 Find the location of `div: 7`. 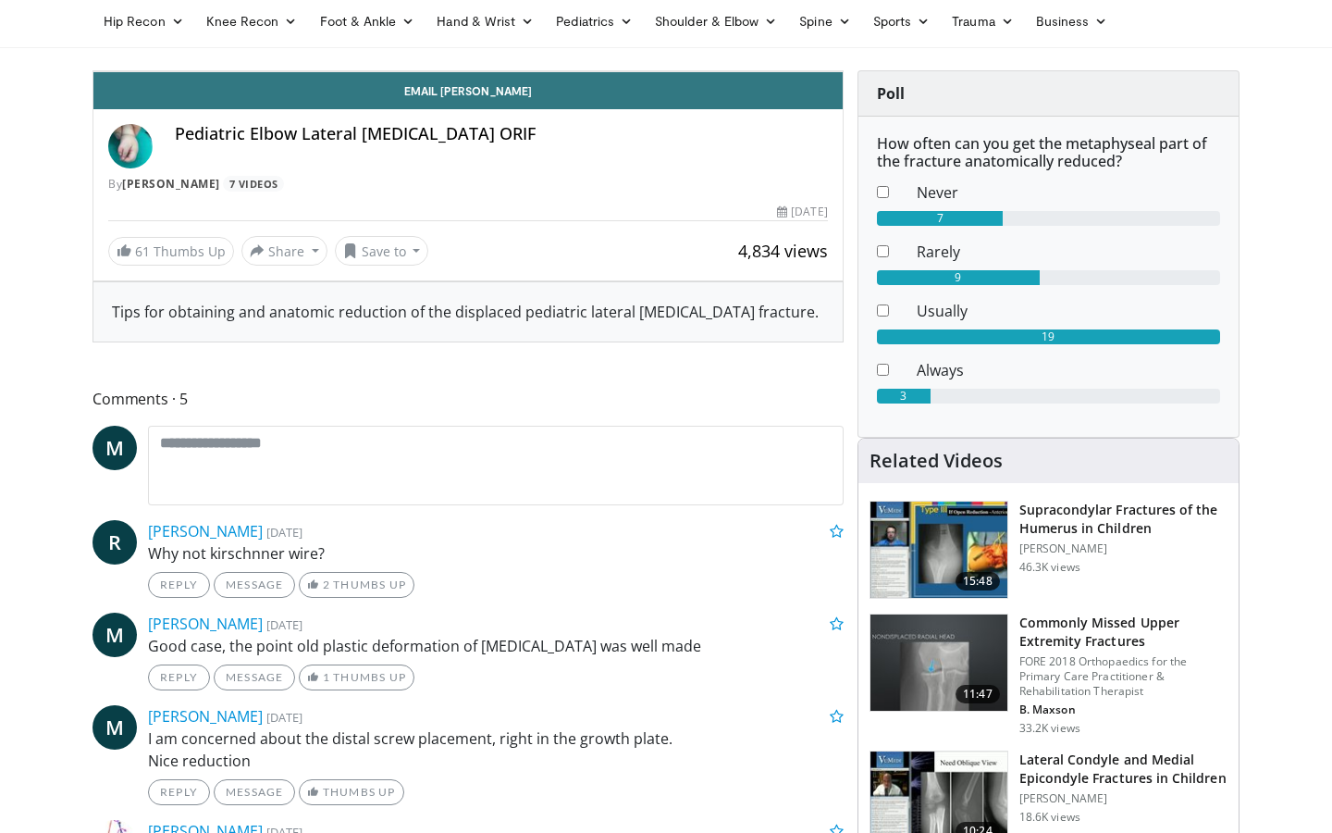

div: 7 is located at coordinates (940, 218).